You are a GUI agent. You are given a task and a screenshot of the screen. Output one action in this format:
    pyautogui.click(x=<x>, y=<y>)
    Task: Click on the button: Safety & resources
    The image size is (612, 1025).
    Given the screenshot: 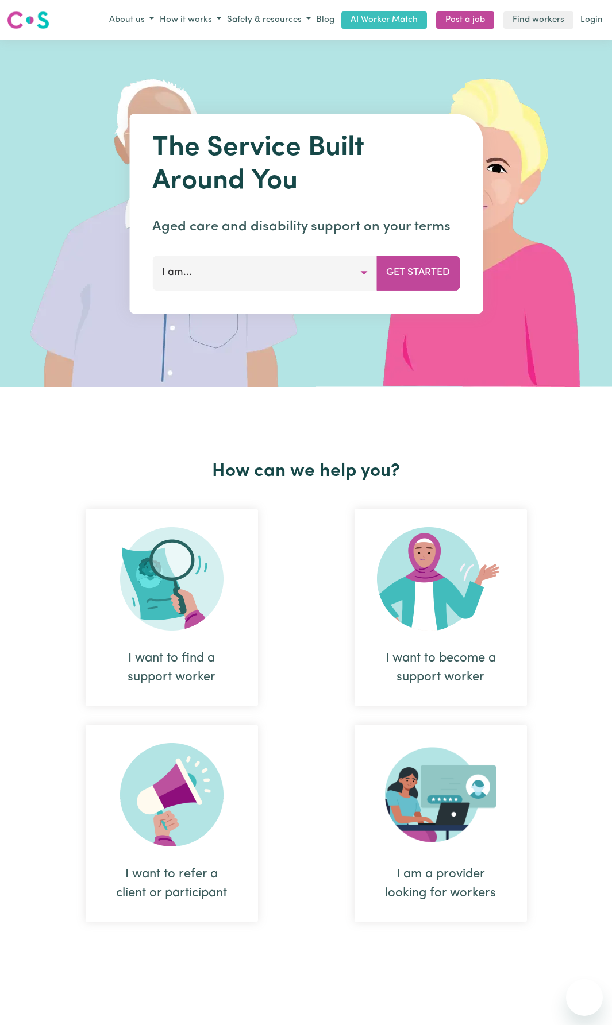 What is the action you would take?
    pyautogui.click(x=269, y=20)
    